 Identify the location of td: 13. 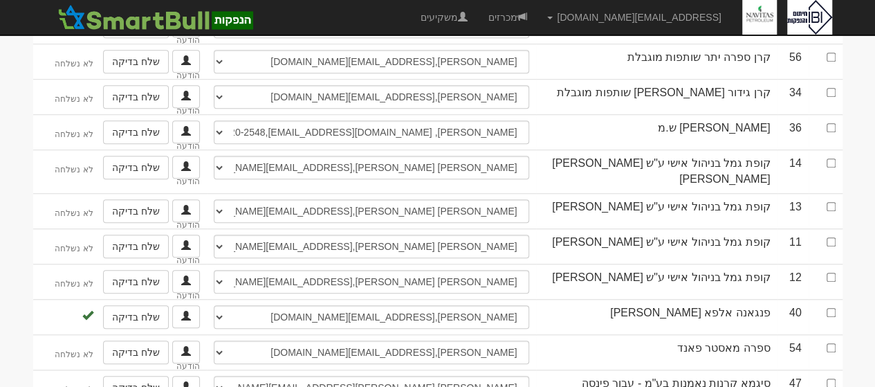
(793, 210).